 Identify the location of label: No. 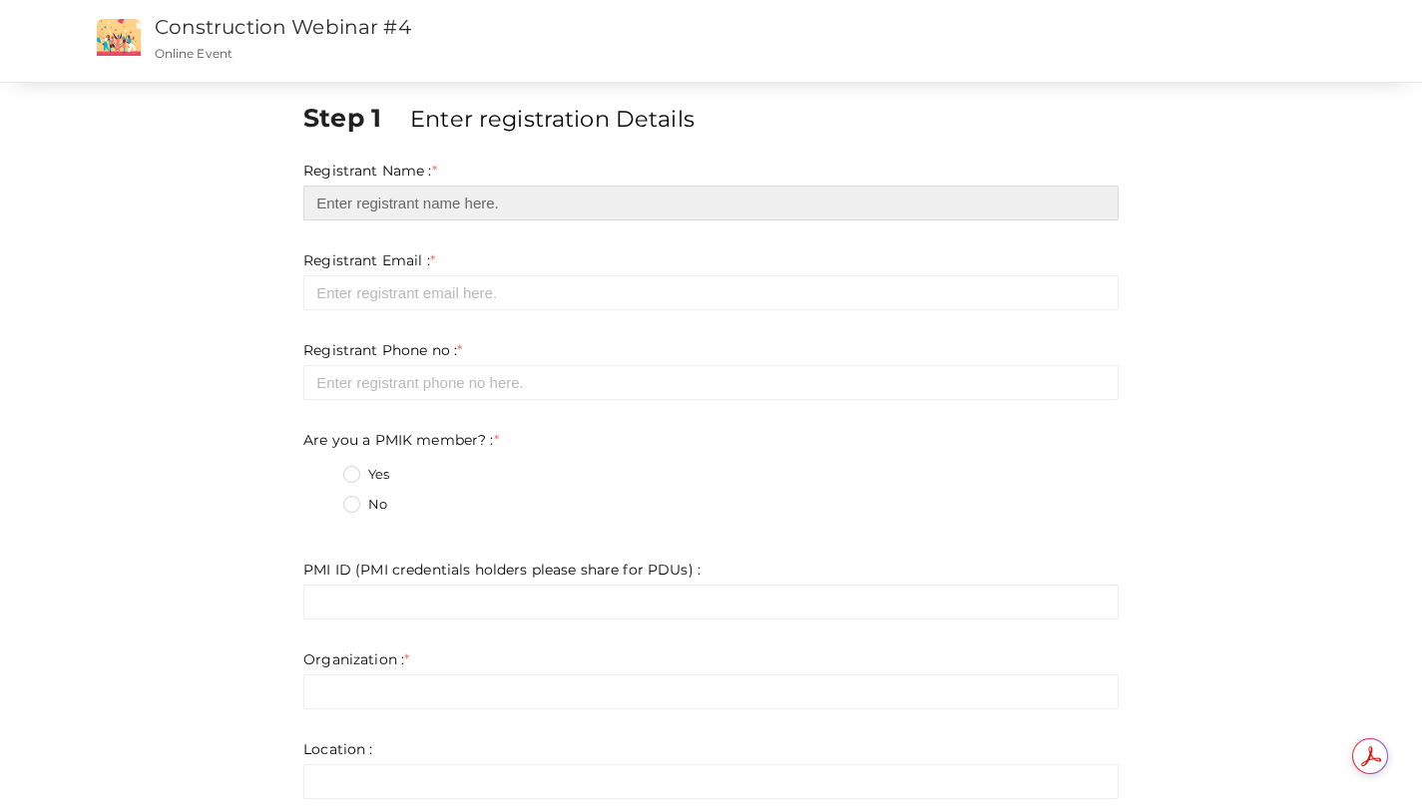
(365, 505).